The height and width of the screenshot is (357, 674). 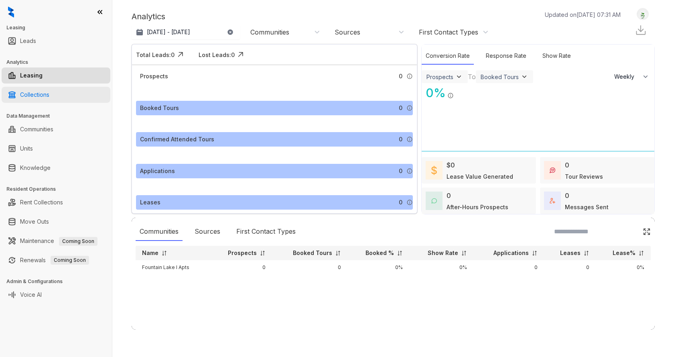 What do you see at coordinates (472, 77) in the screenshot?
I see `div: To` at bounding box center [472, 77].